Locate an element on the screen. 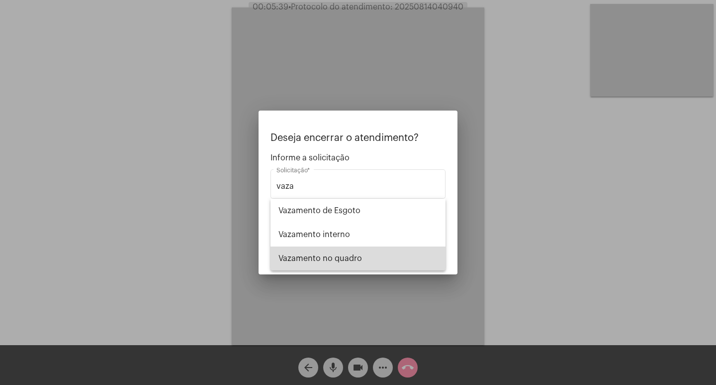 The image size is (716, 385). p: Deseja encerrar o atendimento? is located at coordinates (358, 138).